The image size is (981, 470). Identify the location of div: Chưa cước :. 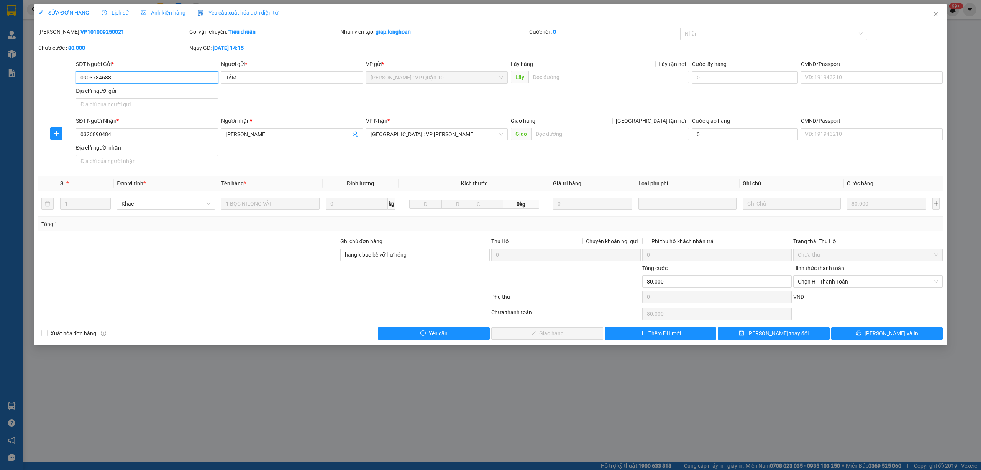
(113, 48).